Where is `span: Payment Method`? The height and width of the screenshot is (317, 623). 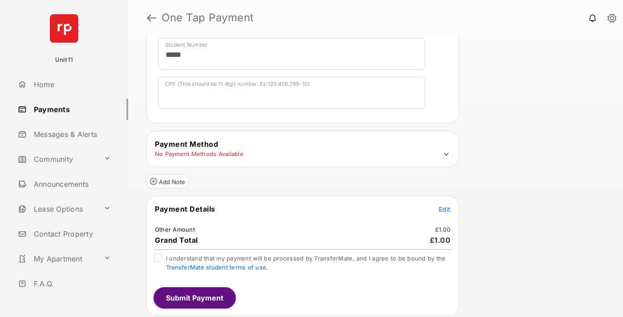 span: Payment Method is located at coordinates (187, 144).